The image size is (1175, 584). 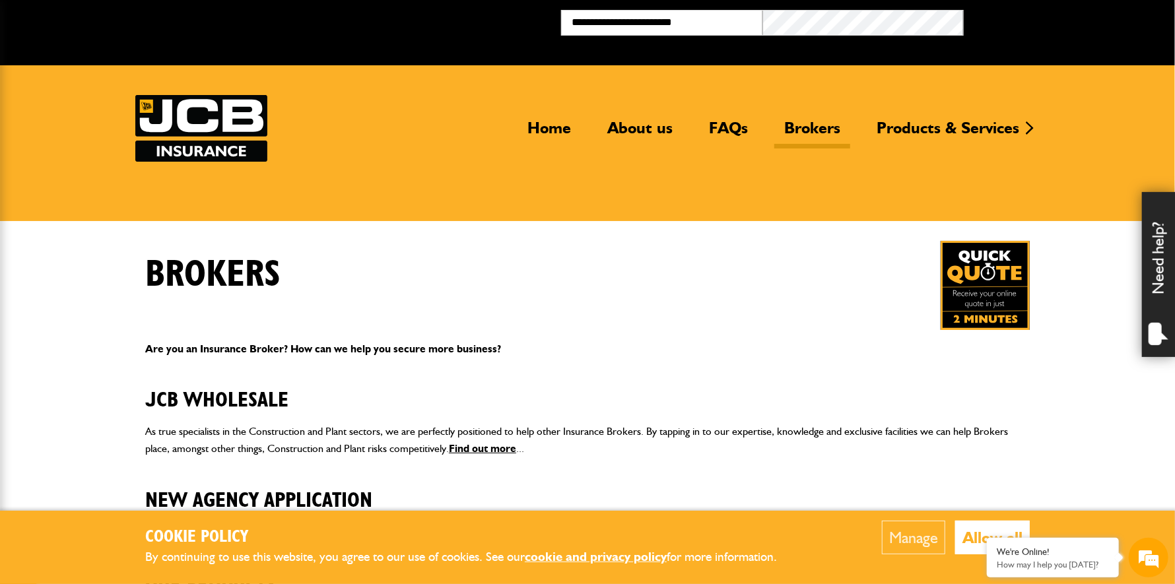 What do you see at coordinates (985, 285) in the screenshot?
I see `img: Quick Quote` at bounding box center [985, 285].